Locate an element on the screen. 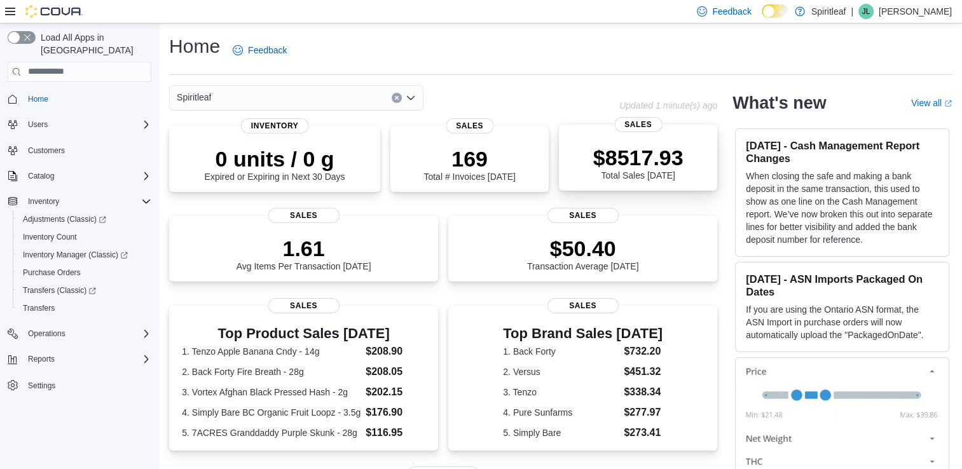 The width and height of the screenshot is (962, 469). div: Jennifer L is located at coordinates (866, 11).